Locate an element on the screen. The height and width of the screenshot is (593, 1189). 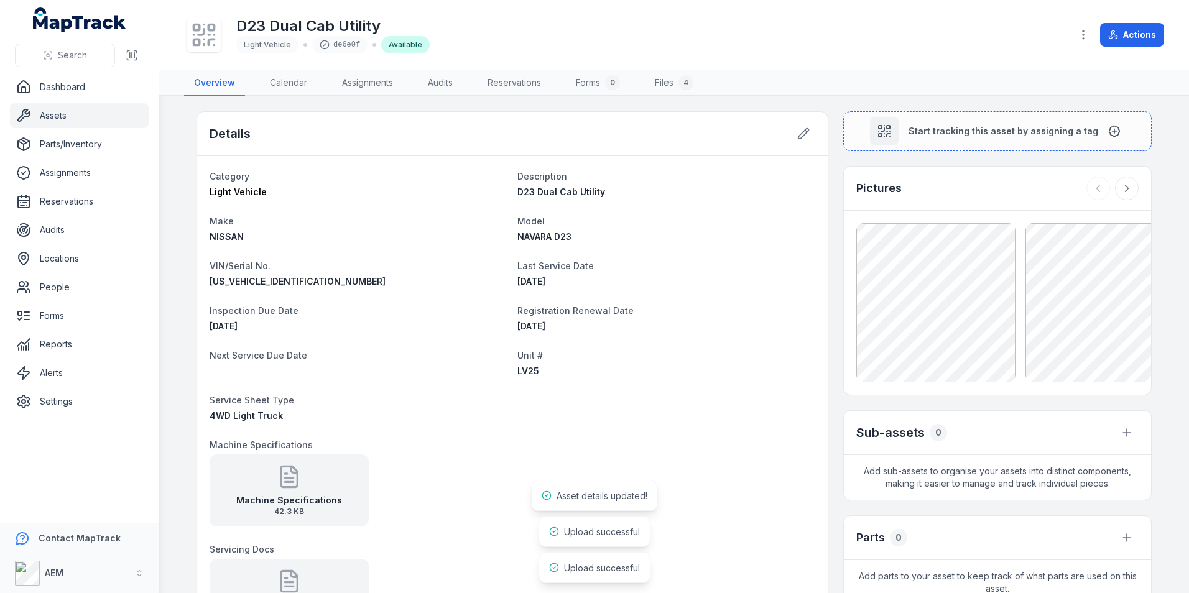
span: Search is located at coordinates (72, 55).